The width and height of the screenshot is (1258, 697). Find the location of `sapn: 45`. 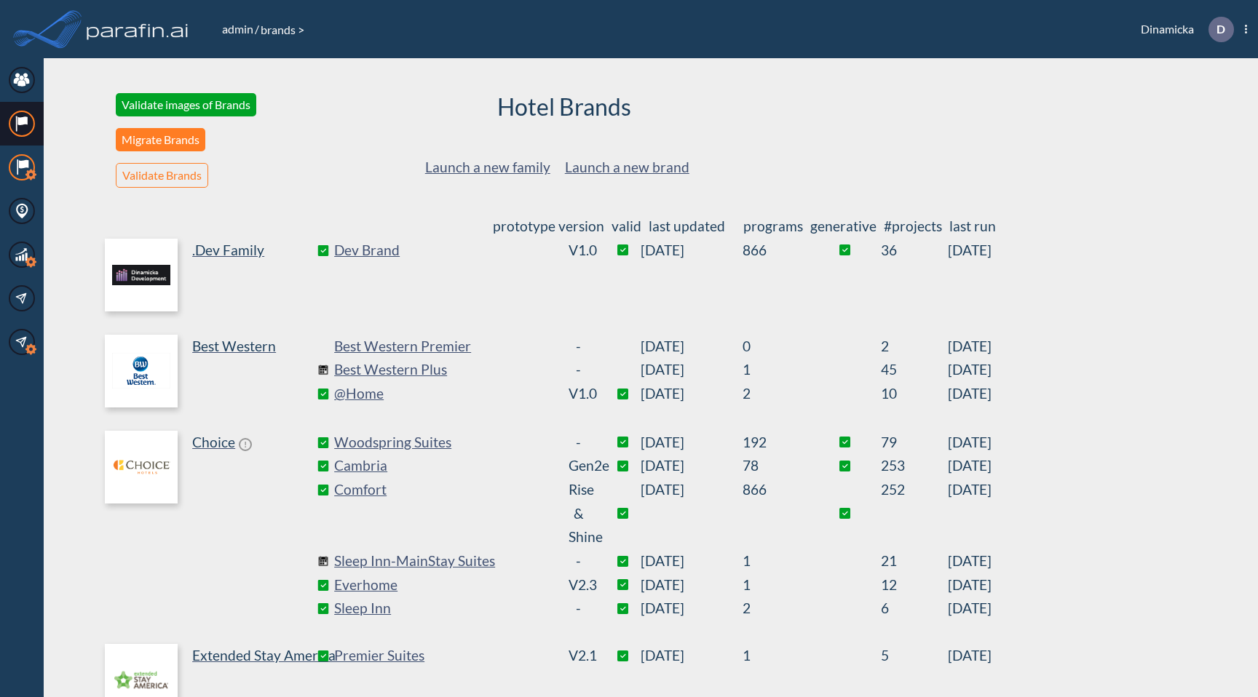

sapn: 45 is located at coordinates (914, 370).